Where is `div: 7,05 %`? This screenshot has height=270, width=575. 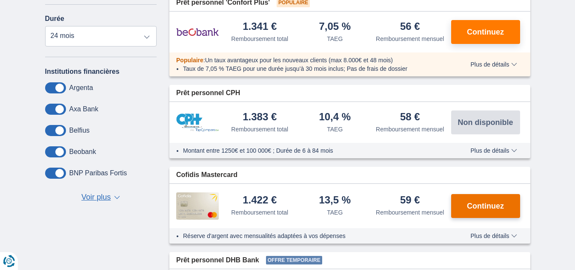 div: 7,05 % is located at coordinates (335, 27).